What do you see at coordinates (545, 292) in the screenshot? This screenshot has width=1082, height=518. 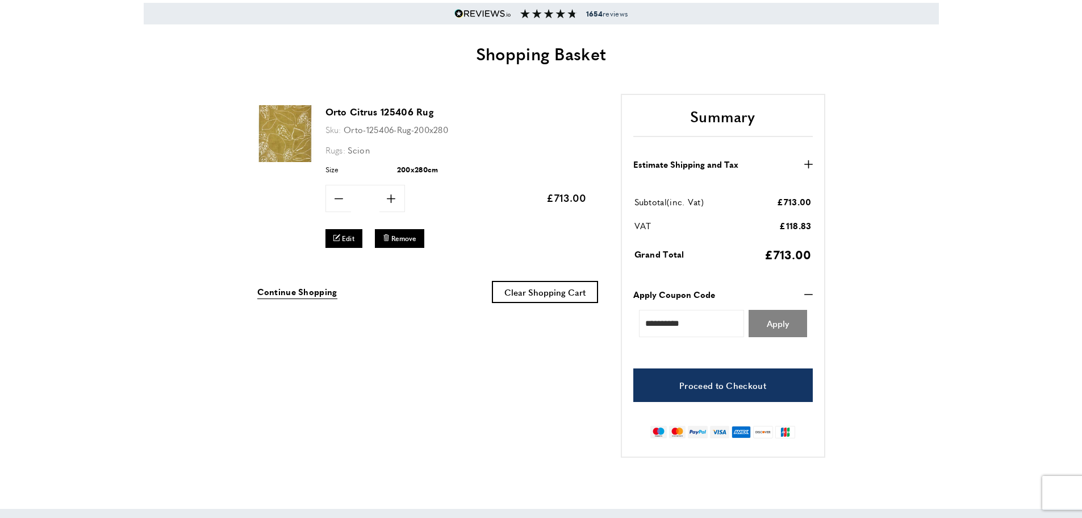 I see `span: Clear Shopping Cart` at bounding box center [545, 292].